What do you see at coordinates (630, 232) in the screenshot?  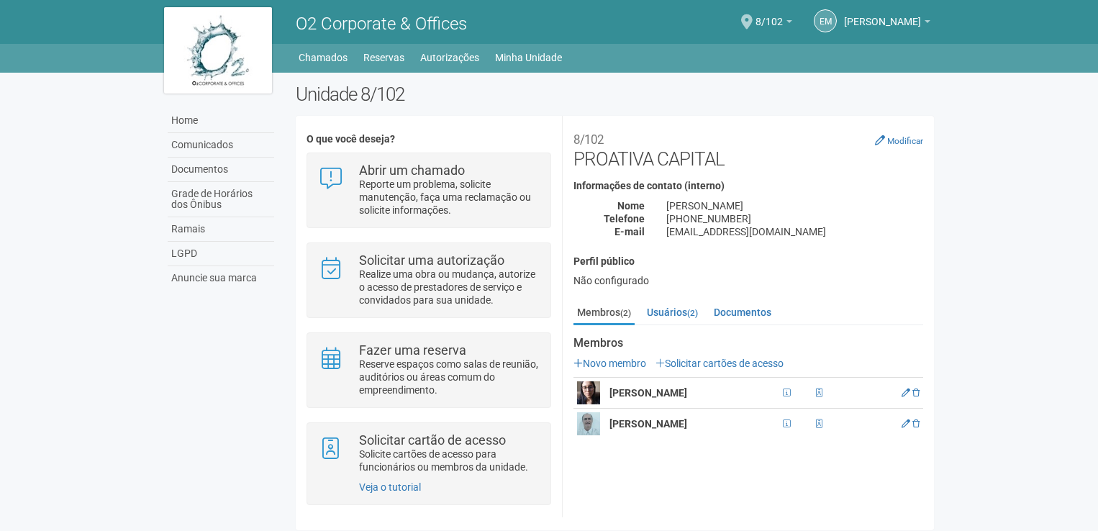 I see `strong: E-mail` at bounding box center [630, 232].